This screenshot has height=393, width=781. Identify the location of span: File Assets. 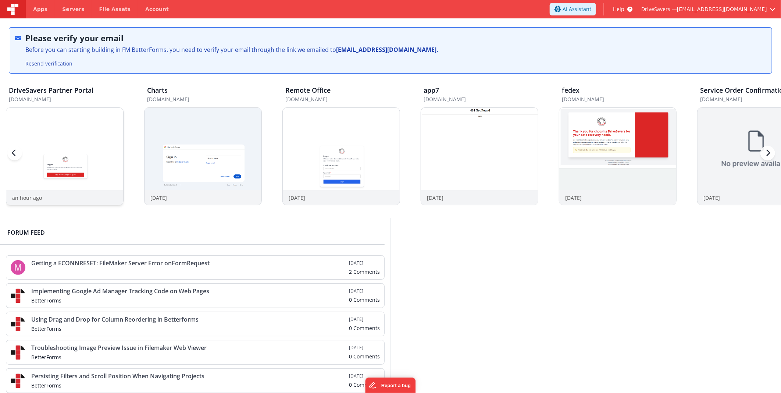
(115, 9).